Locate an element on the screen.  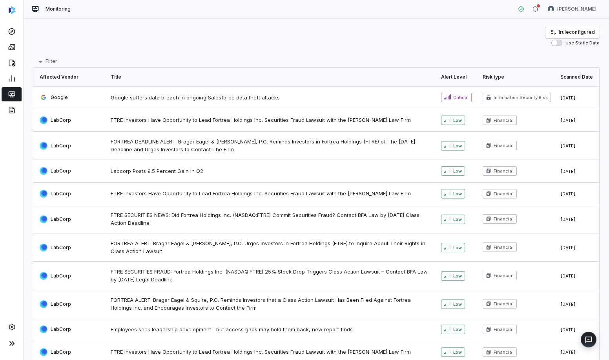
button: Filter is located at coordinates (48, 61).